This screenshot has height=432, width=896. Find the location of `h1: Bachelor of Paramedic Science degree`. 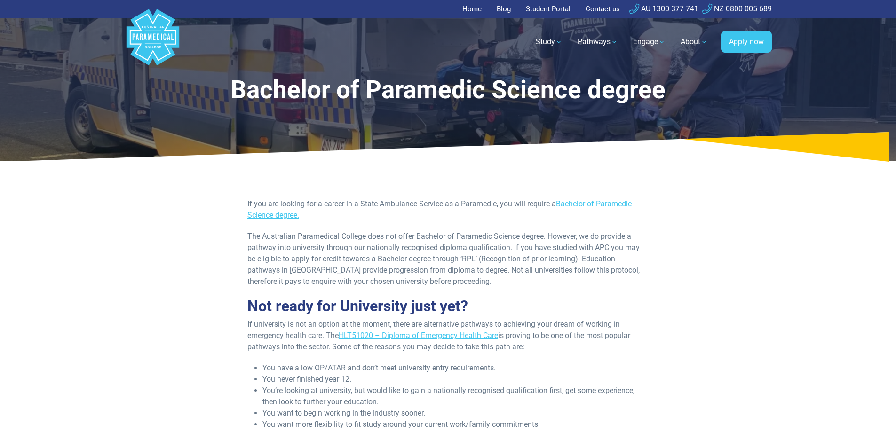

h1: Bachelor of Paramedic Science degree is located at coordinates (448, 90).